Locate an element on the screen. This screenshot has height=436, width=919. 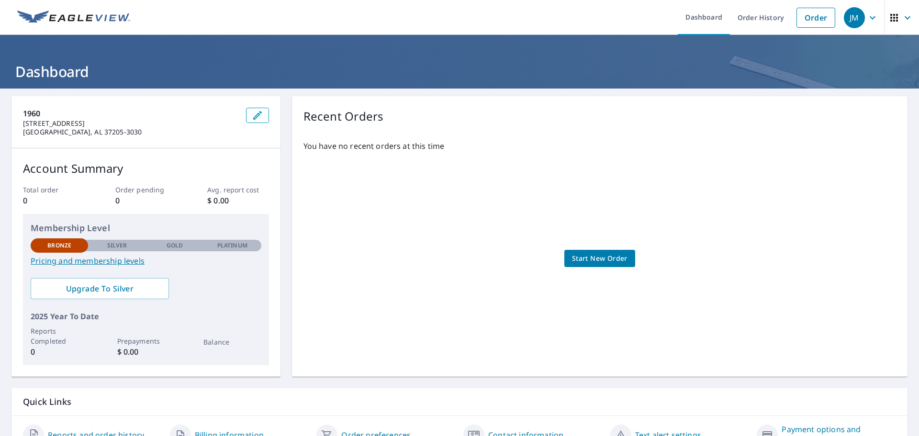
p: Account Summary is located at coordinates (146, 169).